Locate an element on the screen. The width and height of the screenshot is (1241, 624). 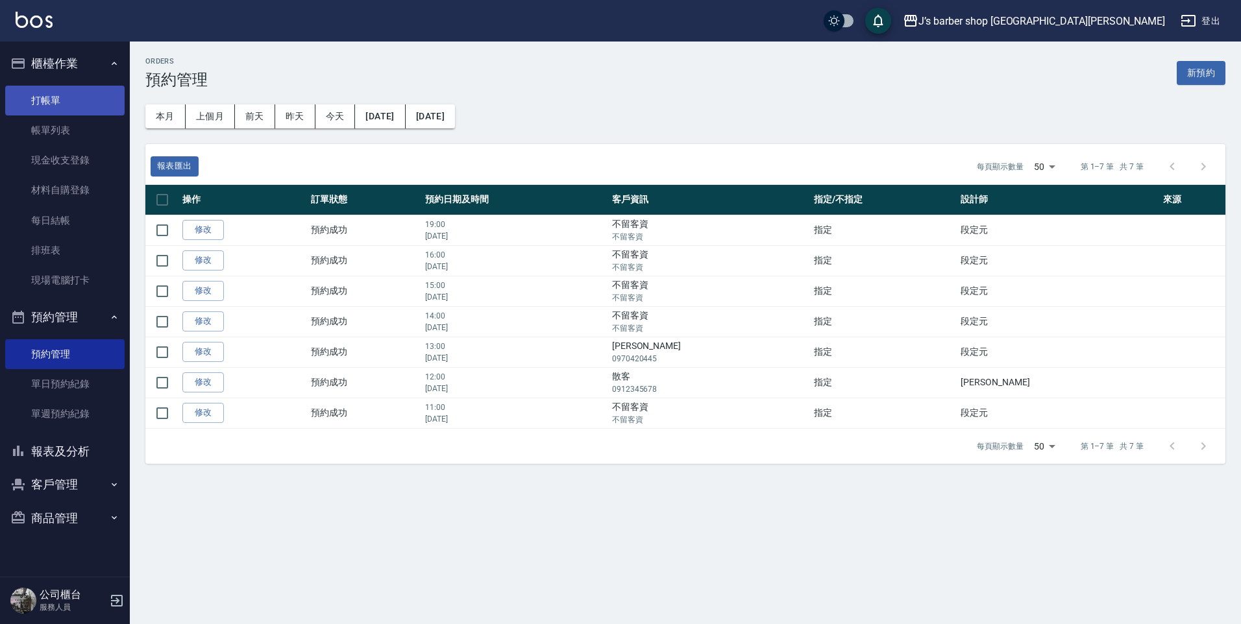
th: 客戶資訊 is located at coordinates (709, 200).